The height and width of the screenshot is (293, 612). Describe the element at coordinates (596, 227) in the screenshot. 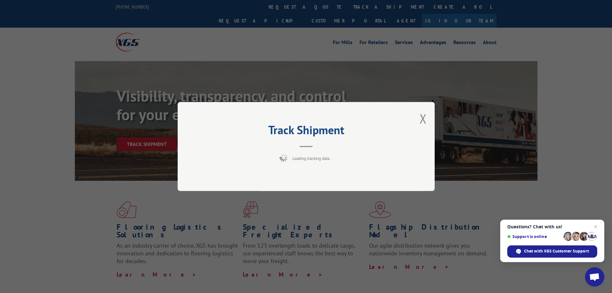

I see `span: Close chat` at that location.